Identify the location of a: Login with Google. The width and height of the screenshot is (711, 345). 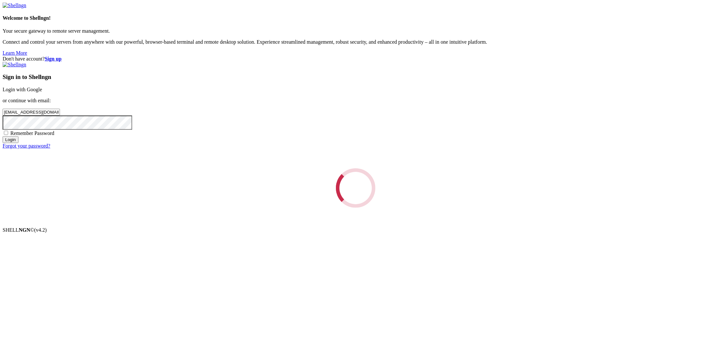
(22, 89).